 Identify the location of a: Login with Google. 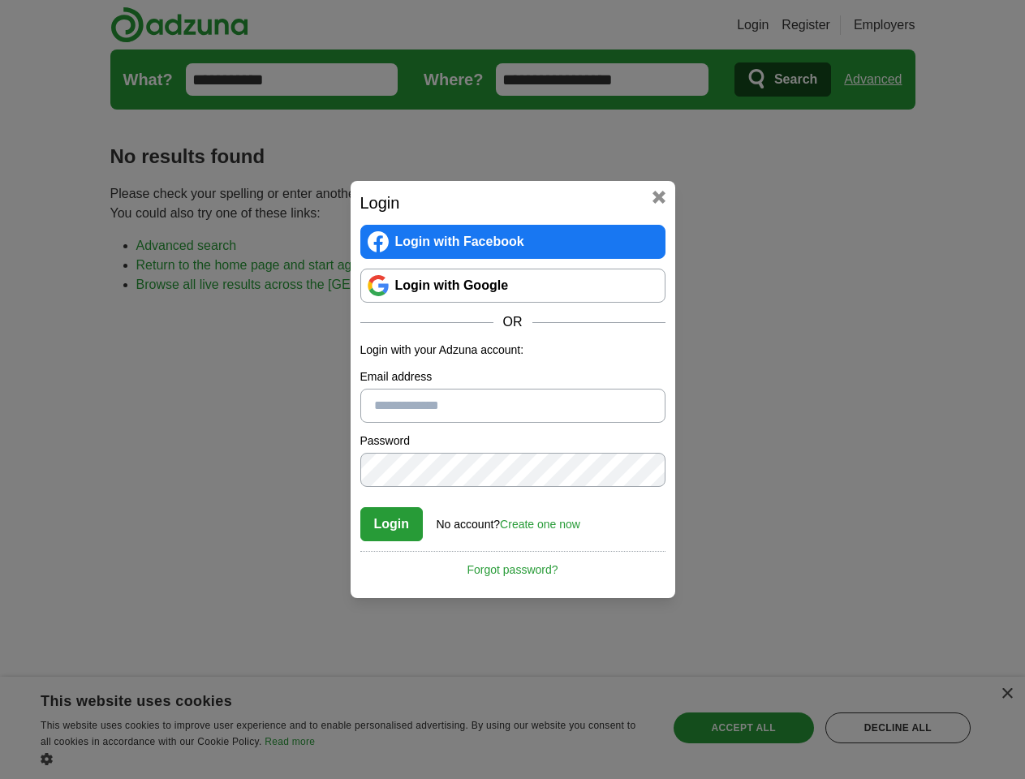
(513, 286).